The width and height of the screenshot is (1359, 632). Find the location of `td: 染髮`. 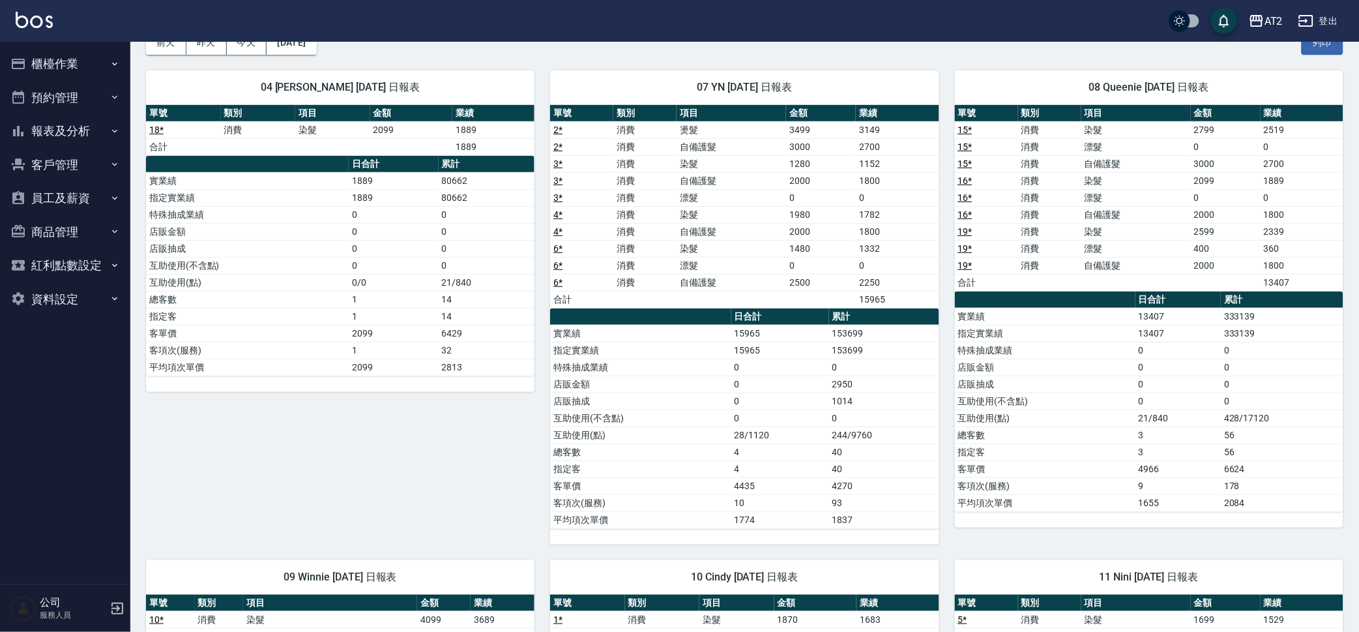

td: 染髮 is located at coordinates (732, 164).